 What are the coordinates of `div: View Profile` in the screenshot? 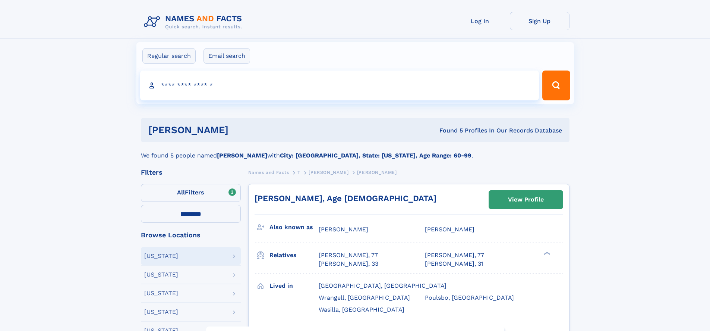 It's located at (526, 200).